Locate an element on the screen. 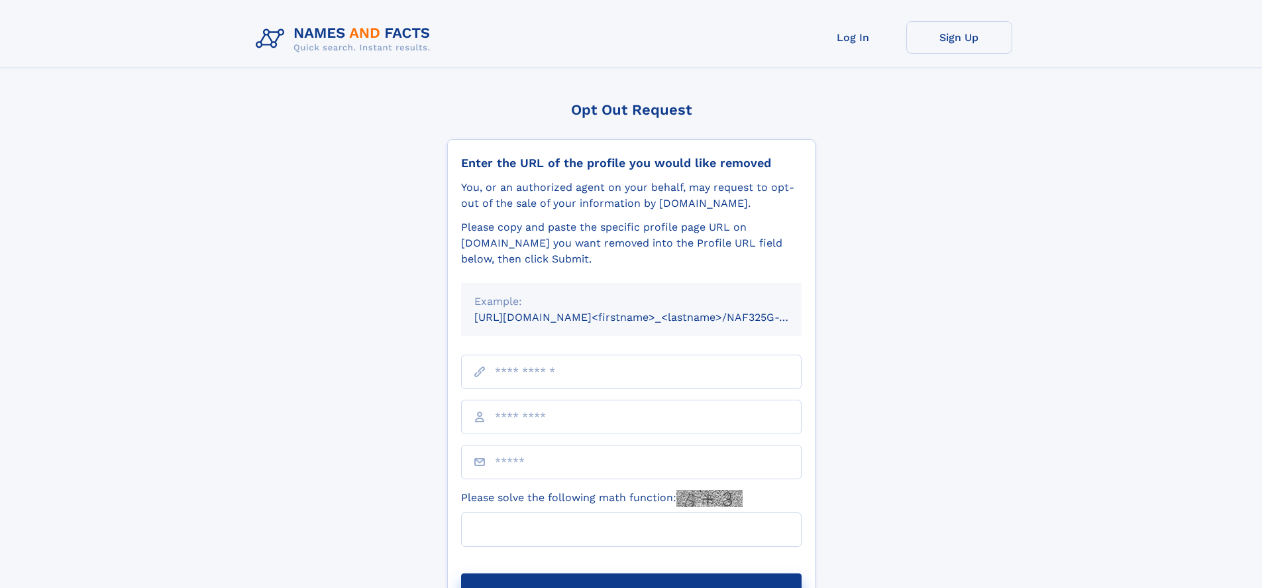 The image size is (1262, 588). div: You, or an authorized agent on your behalf, may request to opt-out of the sale of your informatio... is located at coordinates (631, 195).